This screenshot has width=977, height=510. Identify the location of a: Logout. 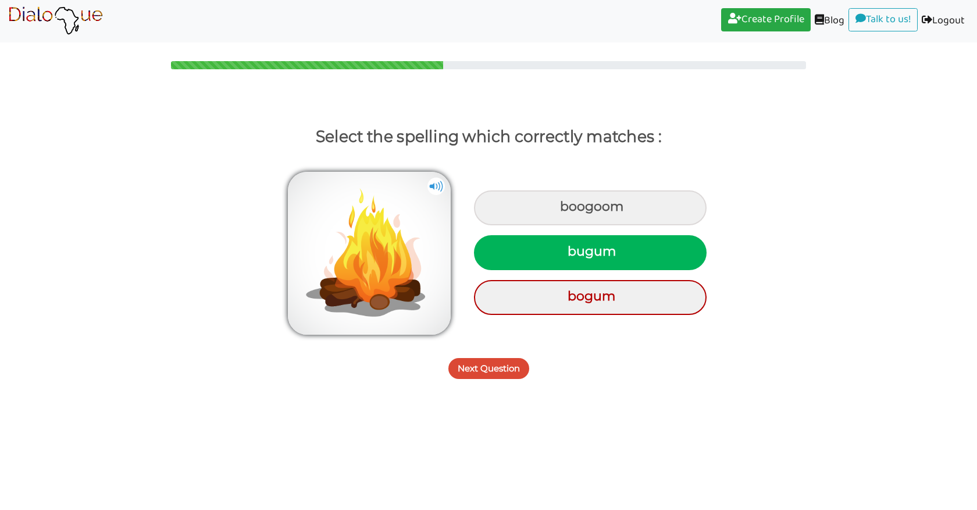
(943, 21).